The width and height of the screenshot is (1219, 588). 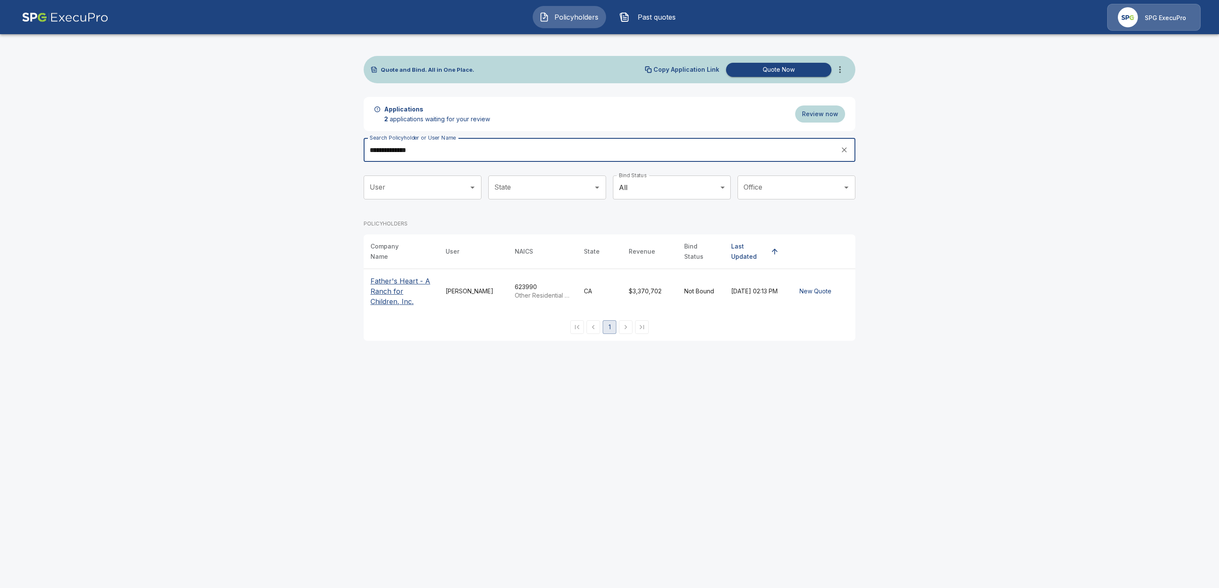 I want to click on p: Quote and Bind. All in One Place., so click(x=427, y=70).